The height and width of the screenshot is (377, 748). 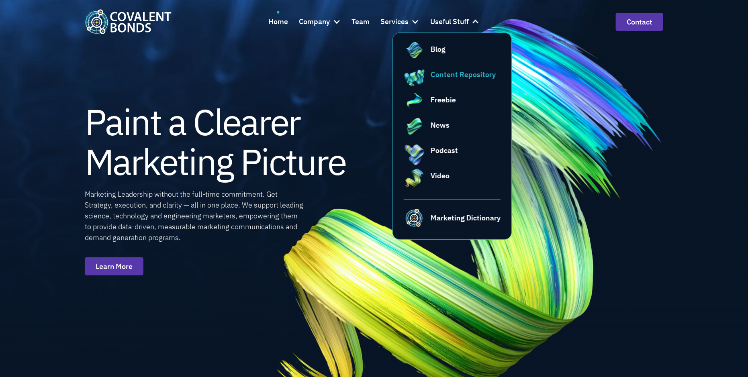 What do you see at coordinates (452, 105) in the screenshot?
I see `a: Freebie` at bounding box center [452, 105].